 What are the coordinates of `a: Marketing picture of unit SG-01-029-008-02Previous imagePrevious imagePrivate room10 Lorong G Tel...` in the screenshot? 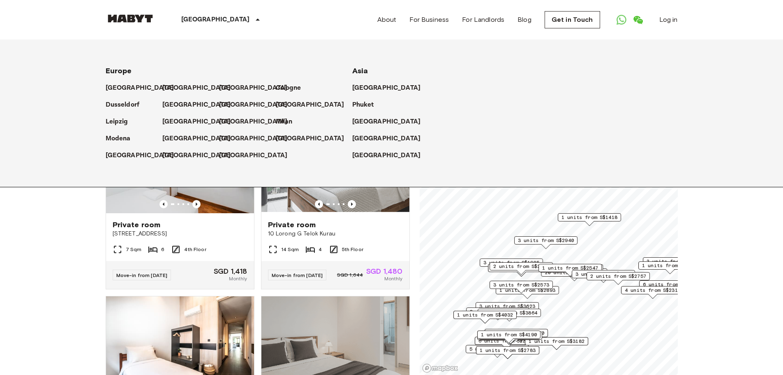 It's located at (336, 201).